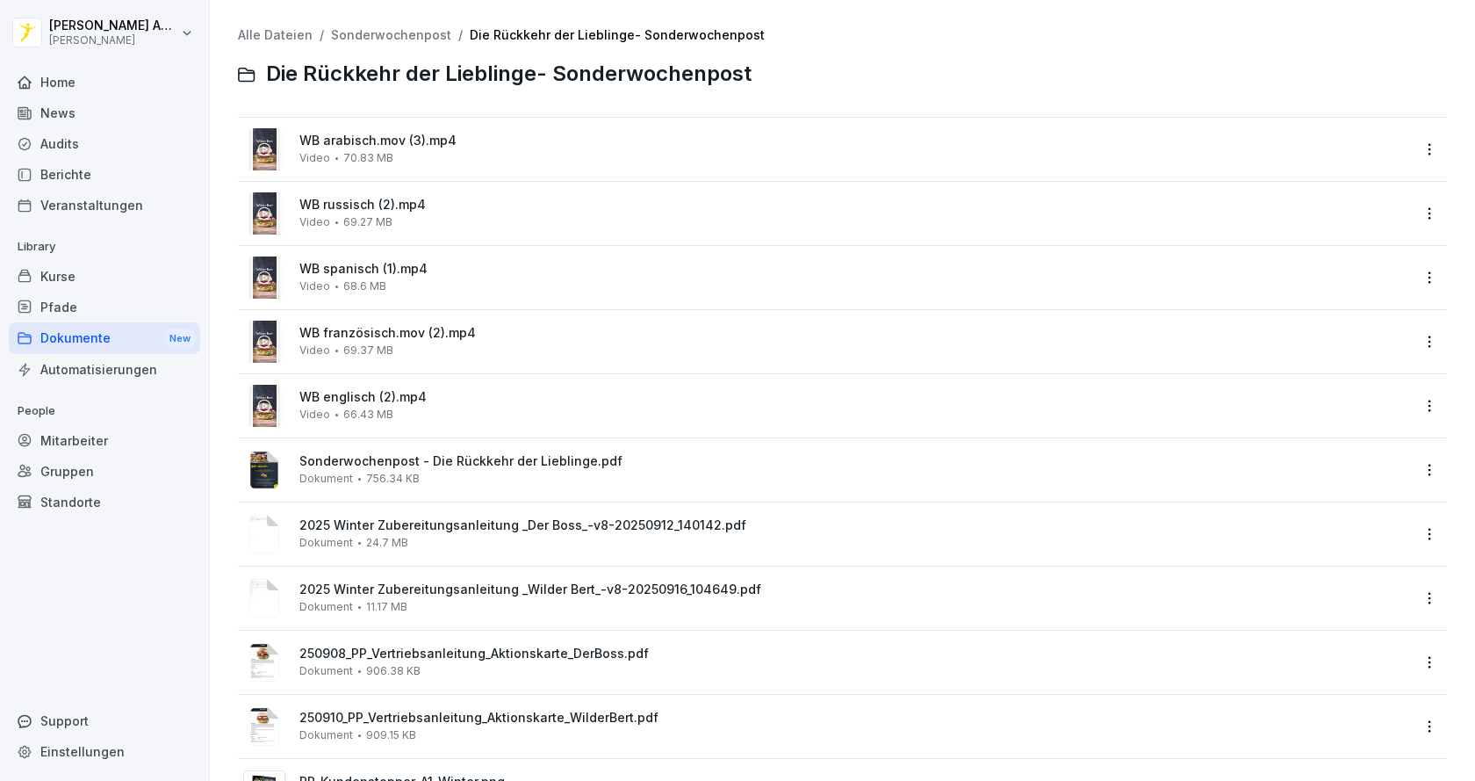  Describe the element at coordinates (854, 140) in the screenshot. I see `span: WB arabisch.mov (3).mp4` at that location.